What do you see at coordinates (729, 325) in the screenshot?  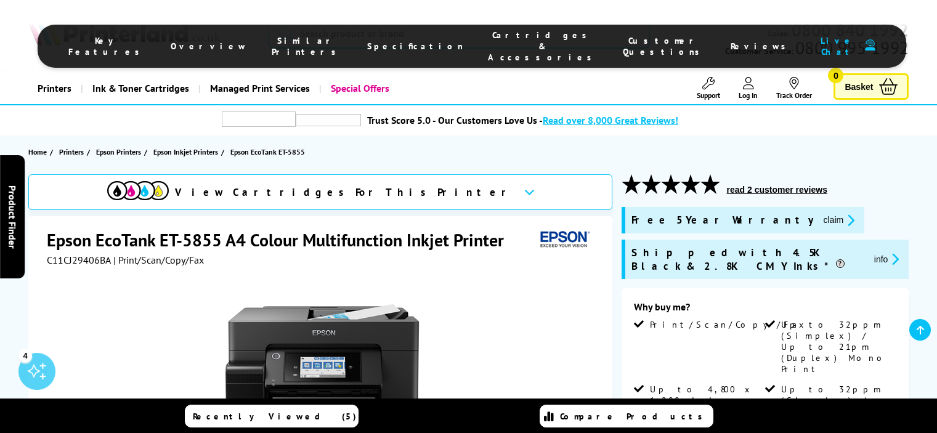 I see `span: Print/Scan/Copy/Fax` at bounding box center [729, 325].